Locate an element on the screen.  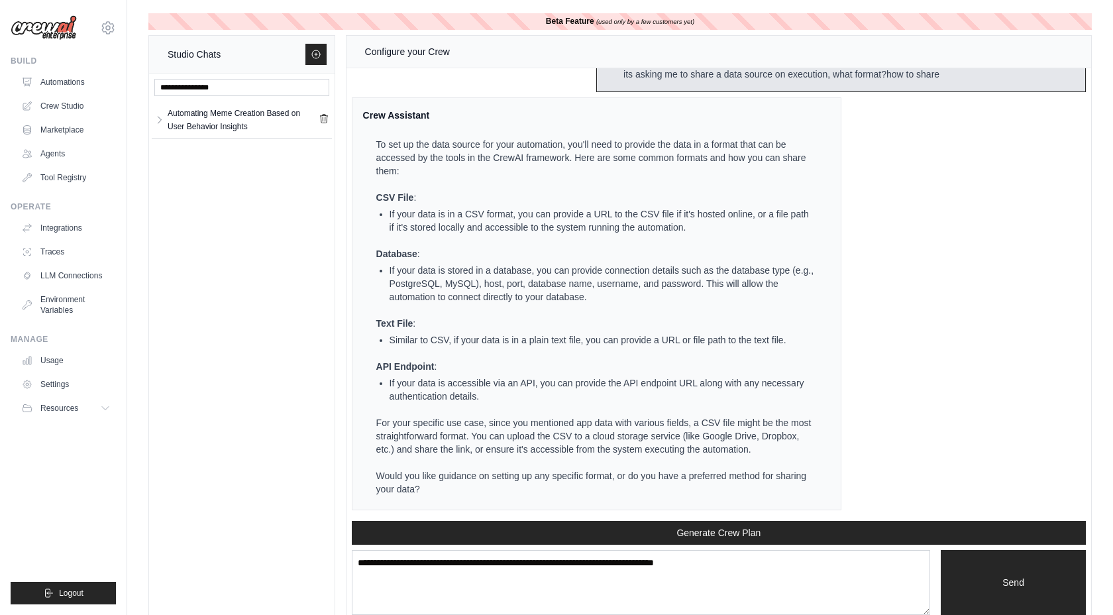
a: Marketplace is located at coordinates (66, 130).